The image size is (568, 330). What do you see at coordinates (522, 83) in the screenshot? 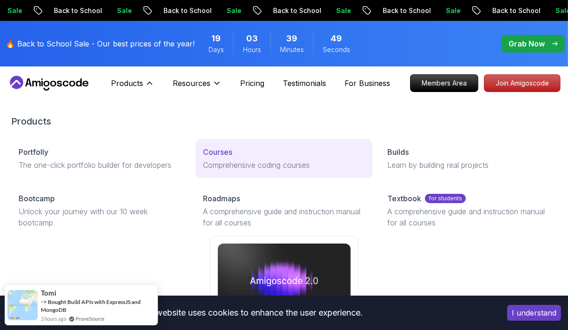
I see `p: Join Amigoscode` at bounding box center [522, 83].